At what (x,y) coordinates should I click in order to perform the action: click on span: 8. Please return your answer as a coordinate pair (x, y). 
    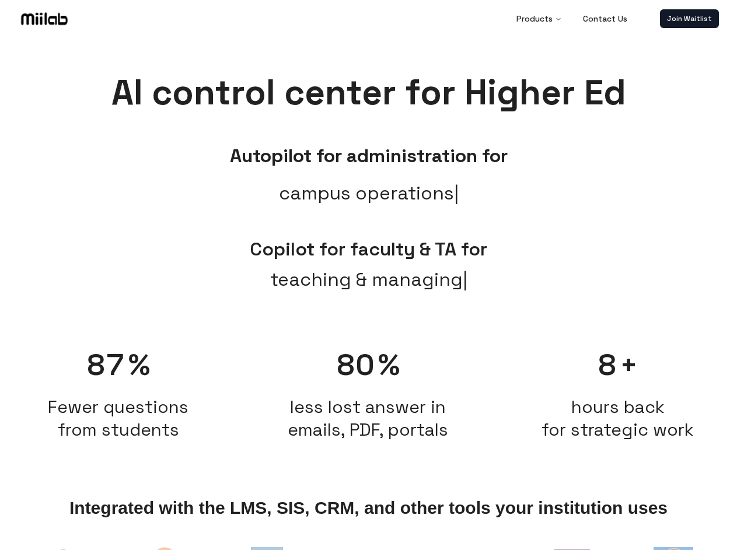
    Looking at the image, I should click on (608, 365).